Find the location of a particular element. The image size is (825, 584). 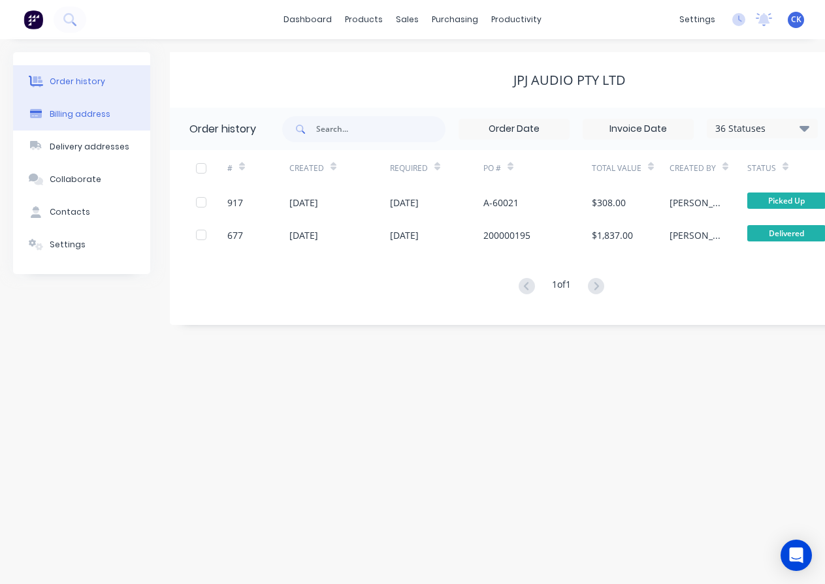

div: 677 is located at coordinates (235, 235).